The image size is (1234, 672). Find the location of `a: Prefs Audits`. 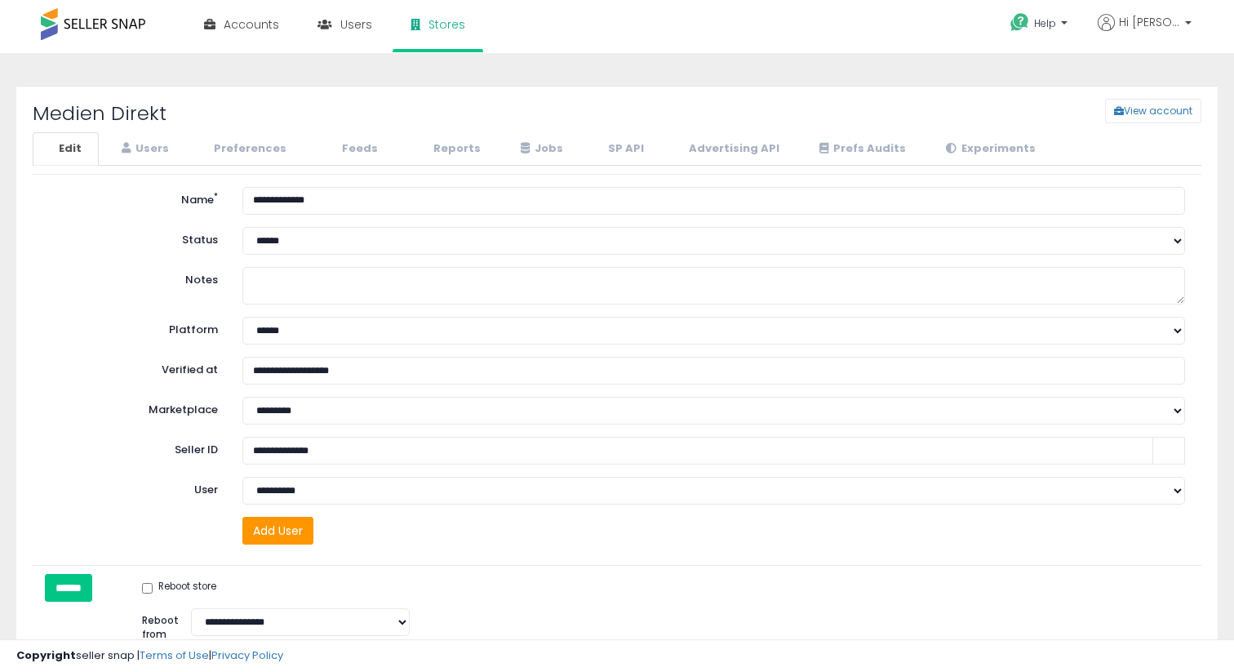

a: Prefs Audits is located at coordinates (860, 149).